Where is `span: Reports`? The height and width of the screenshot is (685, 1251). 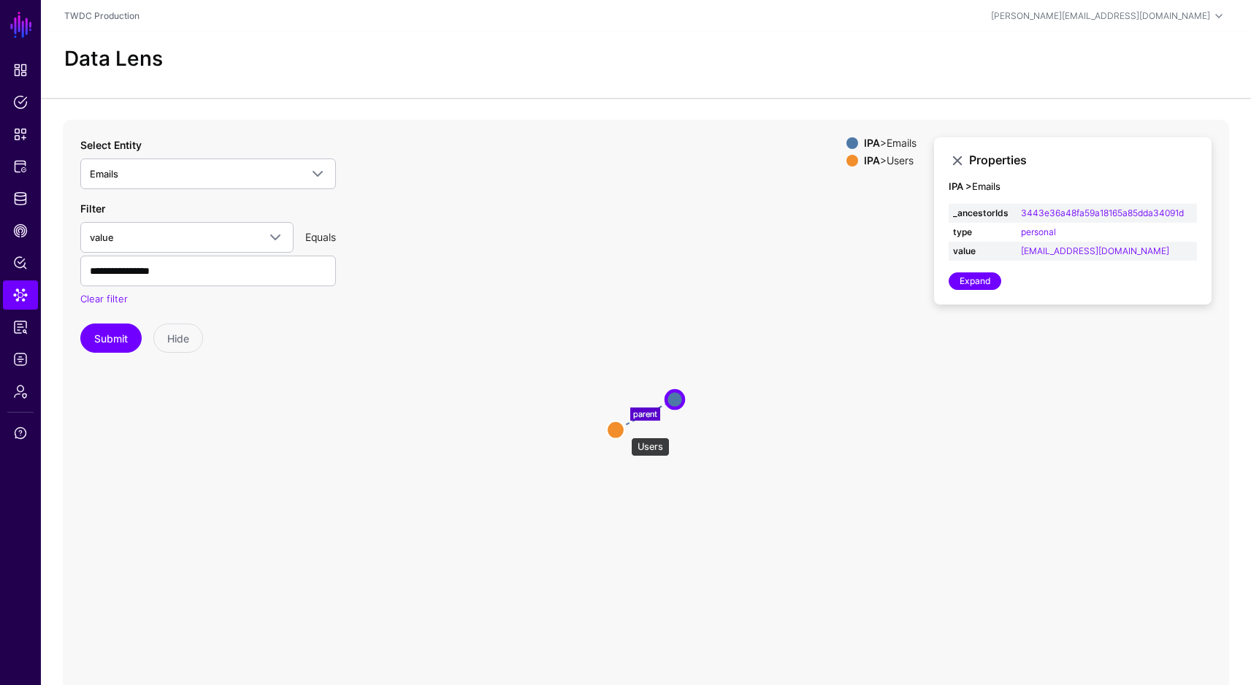
span: Reports is located at coordinates (20, 327).